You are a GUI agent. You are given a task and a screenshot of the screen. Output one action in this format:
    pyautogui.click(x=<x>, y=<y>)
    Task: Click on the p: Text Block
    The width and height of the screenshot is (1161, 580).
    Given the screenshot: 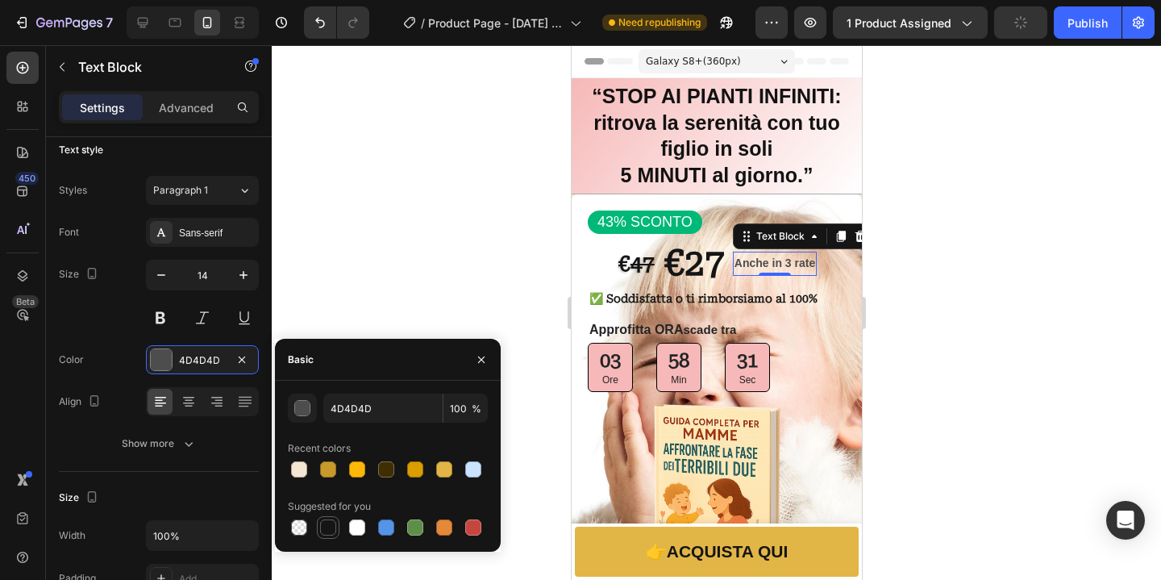 What is the action you would take?
    pyautogui.click(x=147, y=67)
    